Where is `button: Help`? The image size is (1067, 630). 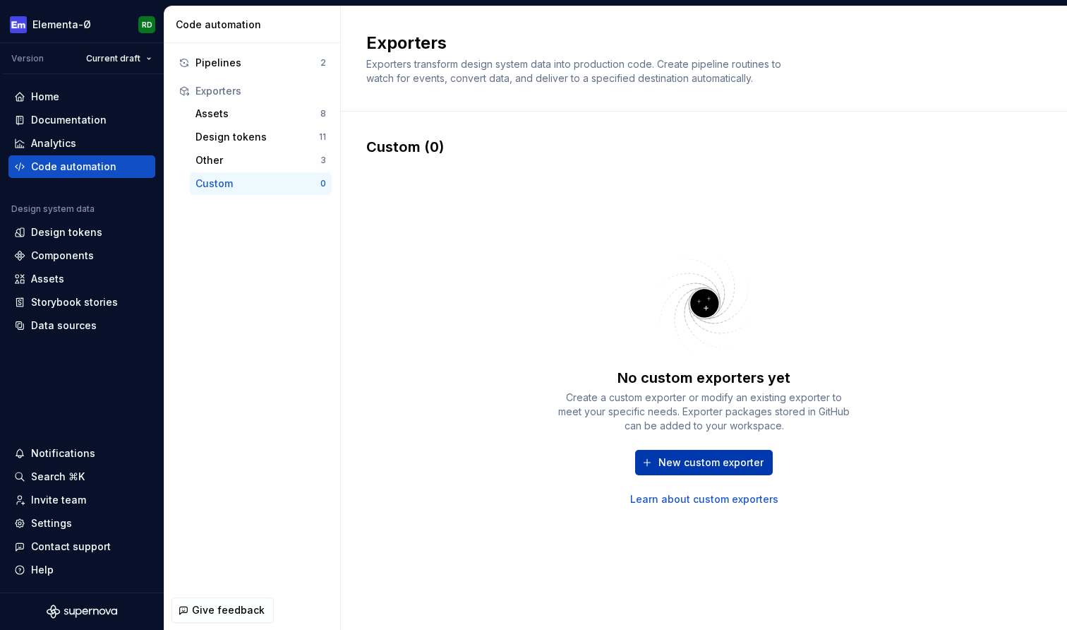
button: Help is located at coordinates (82, 570).